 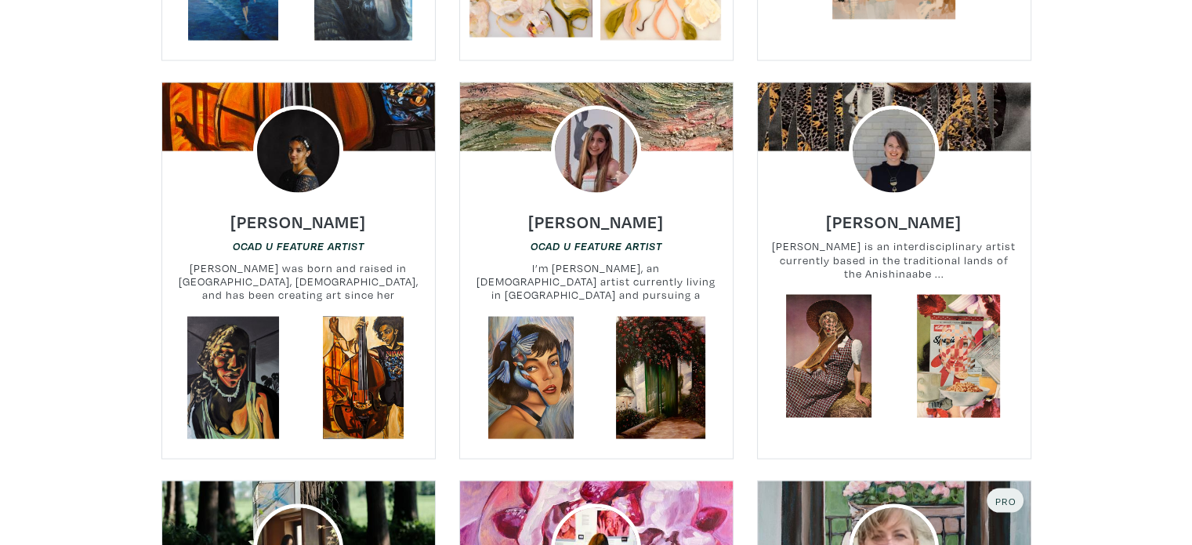 What do you see at coordinates (1004, 501) in the screenshot?
I see `span: Pro` at bounding box center [1004, 501].